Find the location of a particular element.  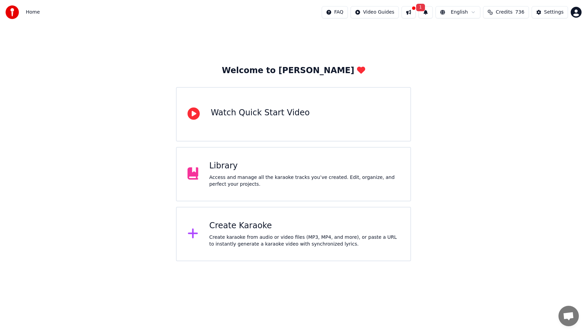

button: Credits736 is located at coordinates (506, 12).